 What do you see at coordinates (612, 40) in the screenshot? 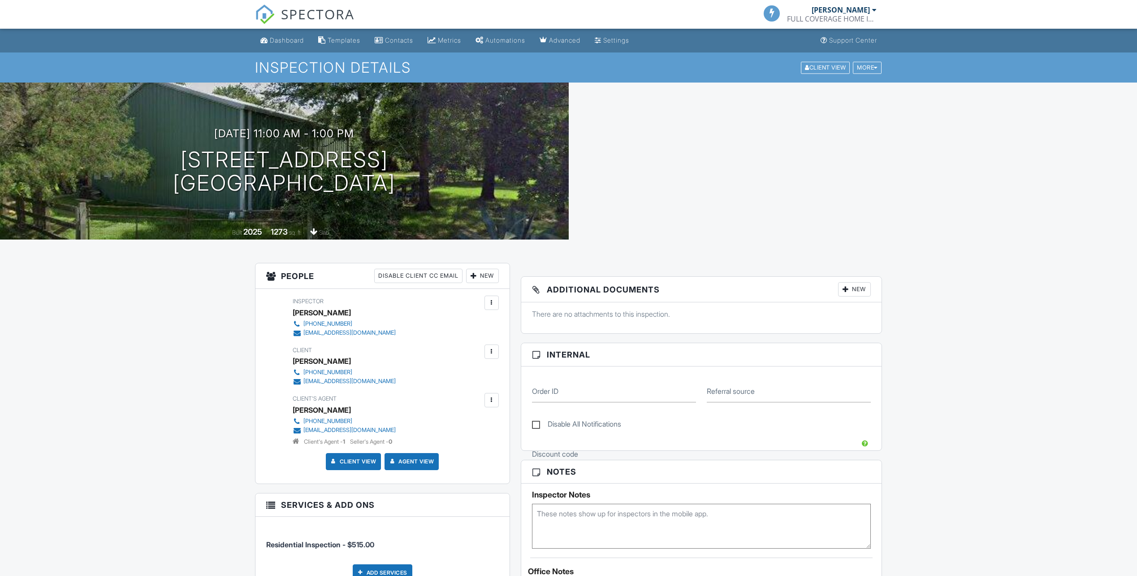
I see `a: Settings` at bounding box center [612, 40].